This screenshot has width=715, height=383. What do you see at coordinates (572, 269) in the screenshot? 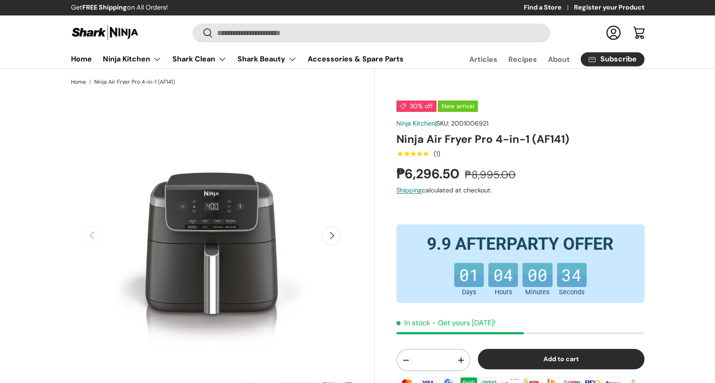
I see `b: 34` at bounding box center [572, 269].